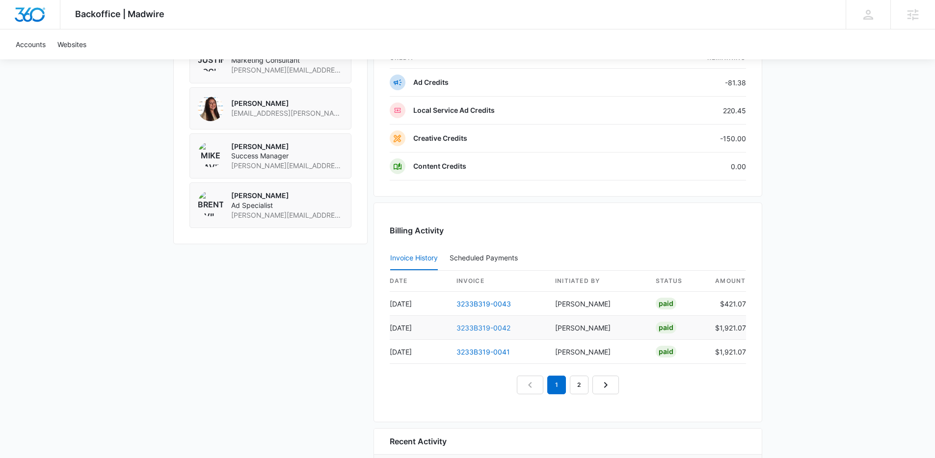 The width and height of the screenshot is (935, 458). I want to click on a: Accounts, so click(30, 44).